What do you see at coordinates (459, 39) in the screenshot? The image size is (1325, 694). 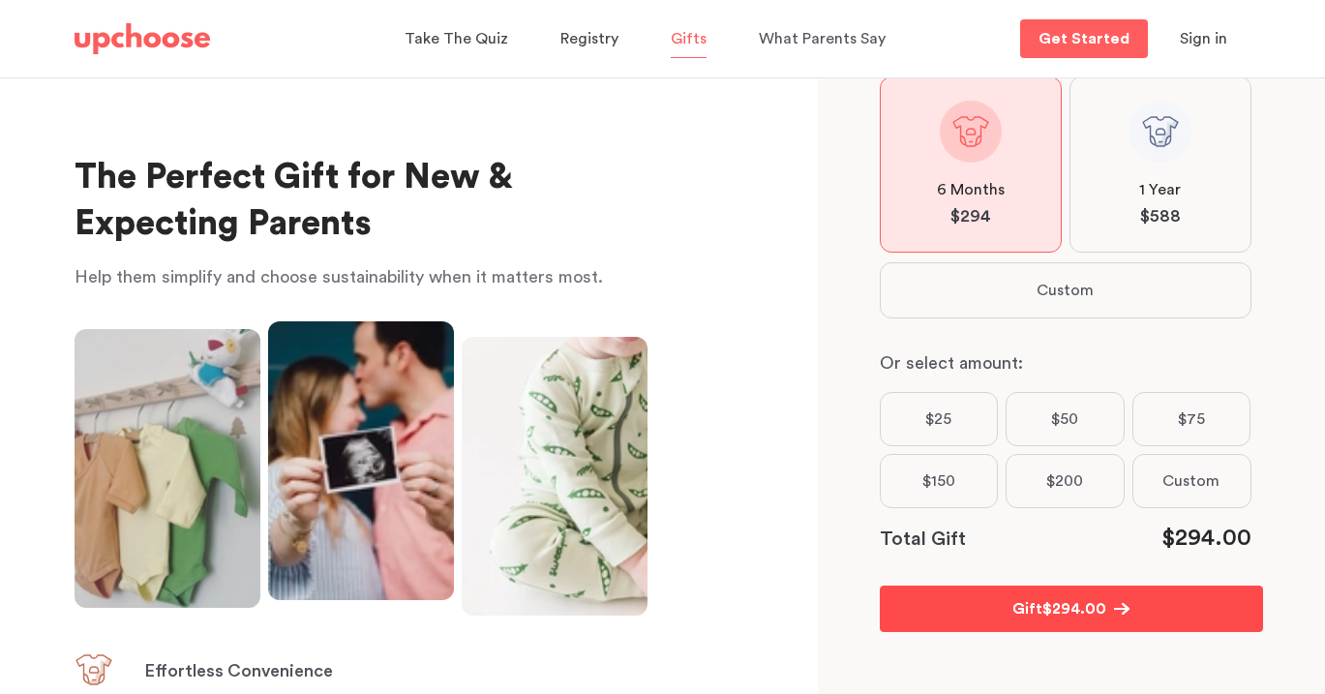 I see `a: Take The Quiz` at bounding box center [459, 39].